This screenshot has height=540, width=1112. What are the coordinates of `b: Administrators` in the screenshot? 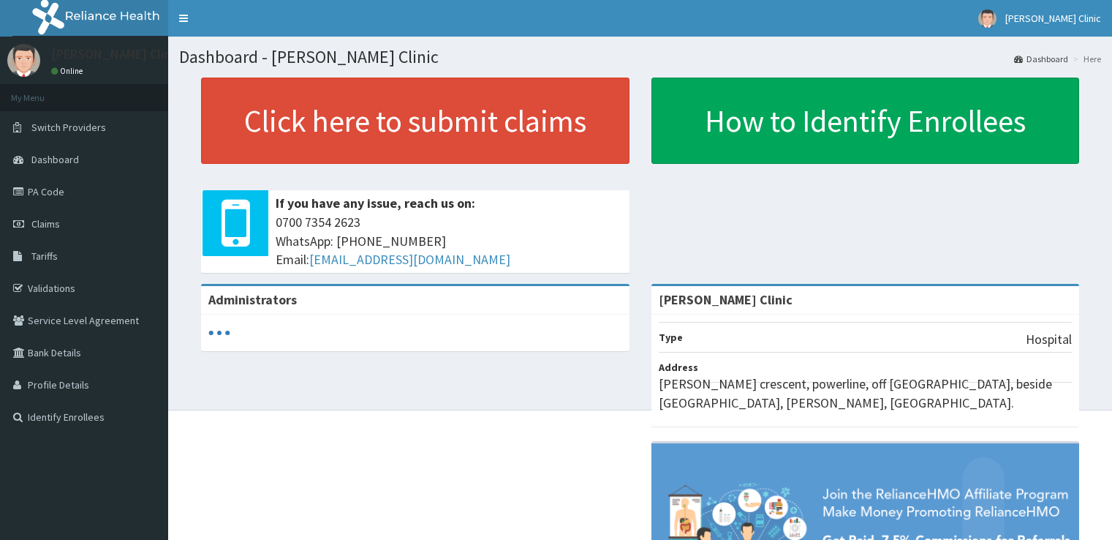 It's located at (252, 299).